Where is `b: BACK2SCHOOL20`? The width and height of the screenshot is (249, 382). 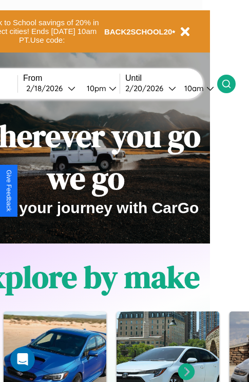 b: BACK2SCHOOL20 is located at coordinates (138, 31).